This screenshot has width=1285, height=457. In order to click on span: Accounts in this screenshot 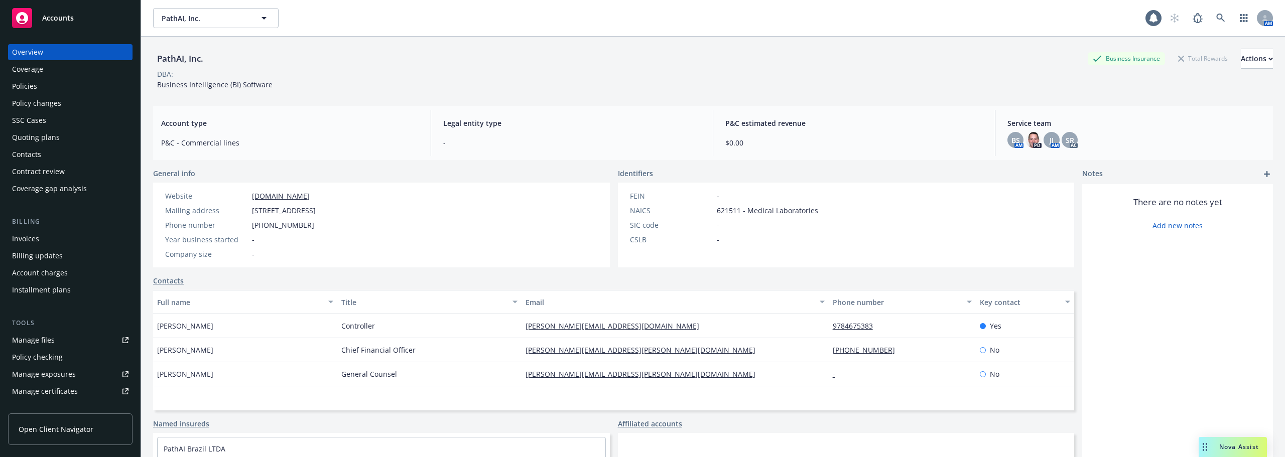, I will do `click(58, 18)`.